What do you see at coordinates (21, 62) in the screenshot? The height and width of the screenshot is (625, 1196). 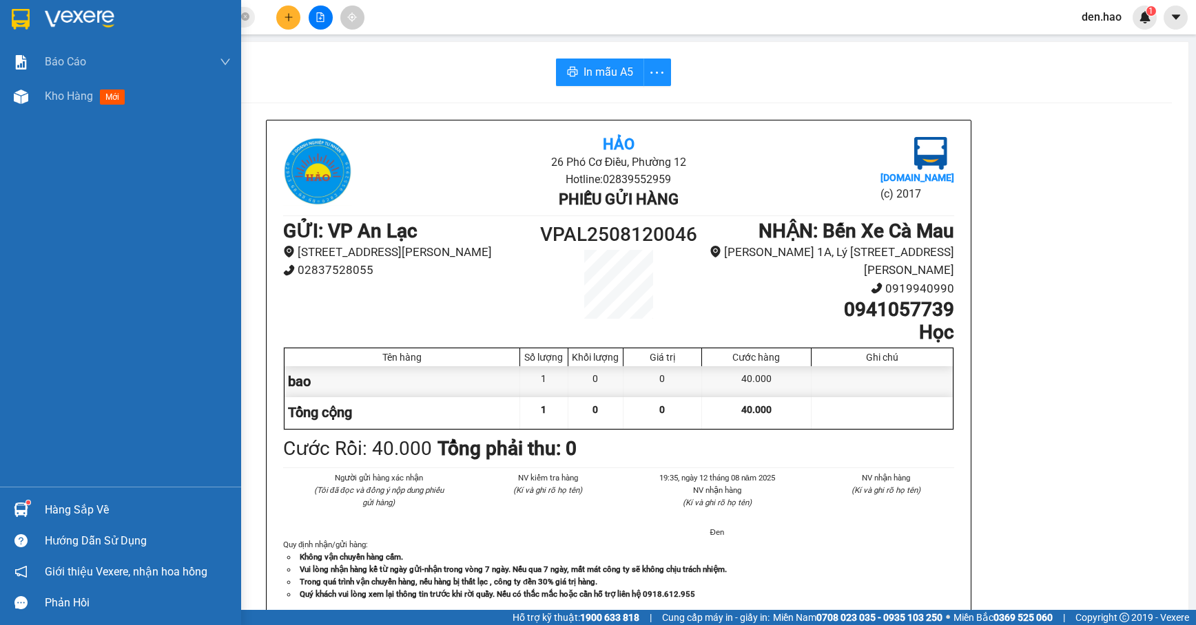 I see `img: solution-icon` at bounding box center [21, 62].